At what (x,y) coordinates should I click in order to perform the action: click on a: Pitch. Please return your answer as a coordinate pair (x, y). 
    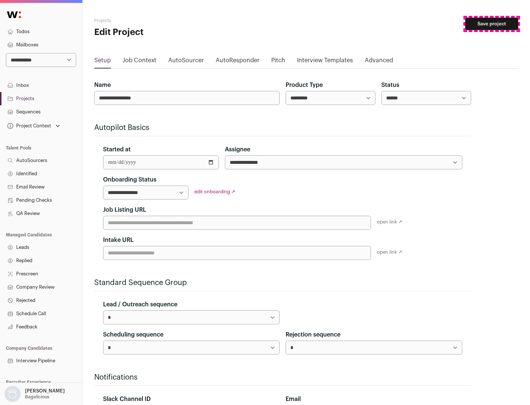
    Looking at the image, I should click on (278, 62).